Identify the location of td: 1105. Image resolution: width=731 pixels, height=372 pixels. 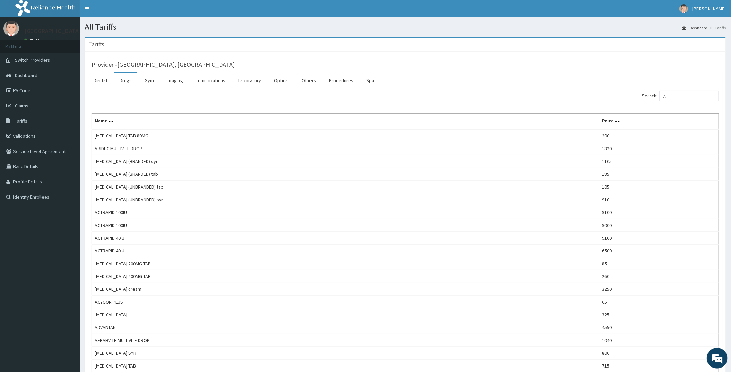
(659, 161).